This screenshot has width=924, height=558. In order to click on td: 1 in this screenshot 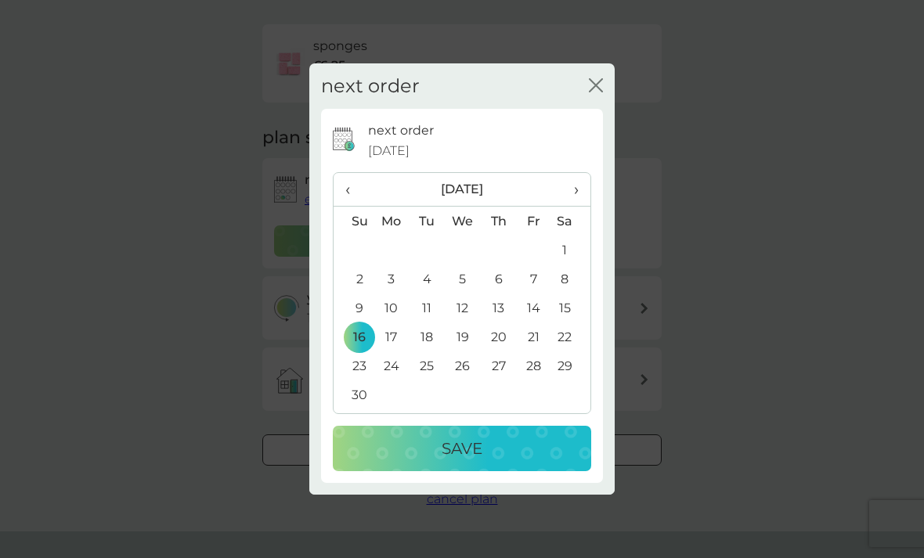, I will do `click(571, 250)`.